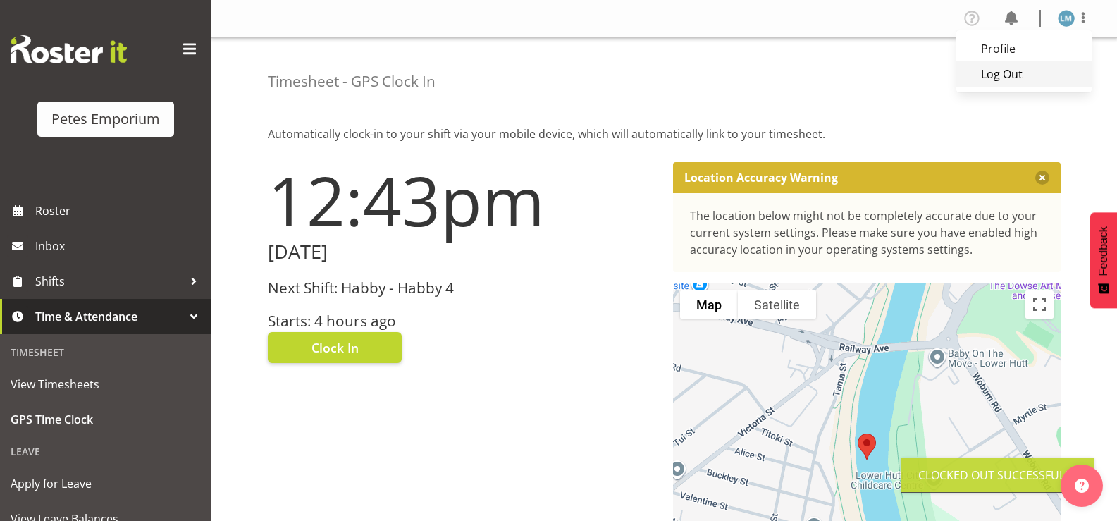 This screenshot has width=1117, height=521. I want to click on button: Clock In, so click(335, 348).